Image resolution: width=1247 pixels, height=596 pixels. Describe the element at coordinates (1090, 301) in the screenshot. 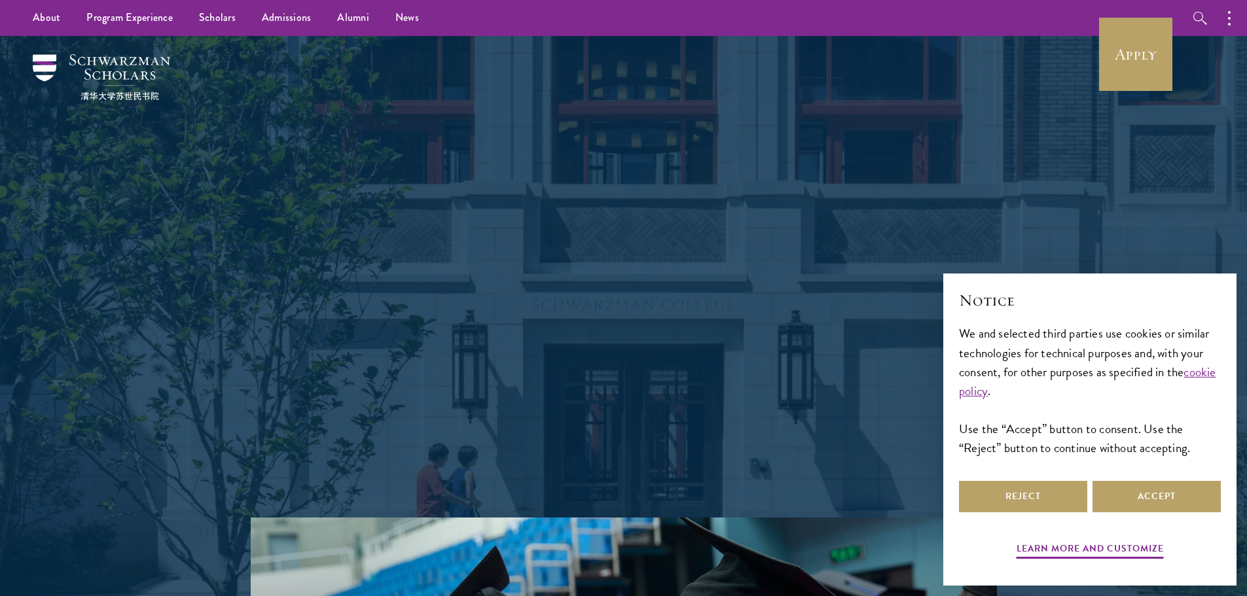

I see `h2: Notice` at that location.